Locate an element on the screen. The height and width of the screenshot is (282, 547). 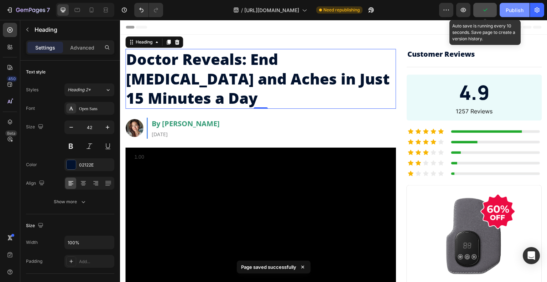
p: 7 is located at coordinates (48, 10).